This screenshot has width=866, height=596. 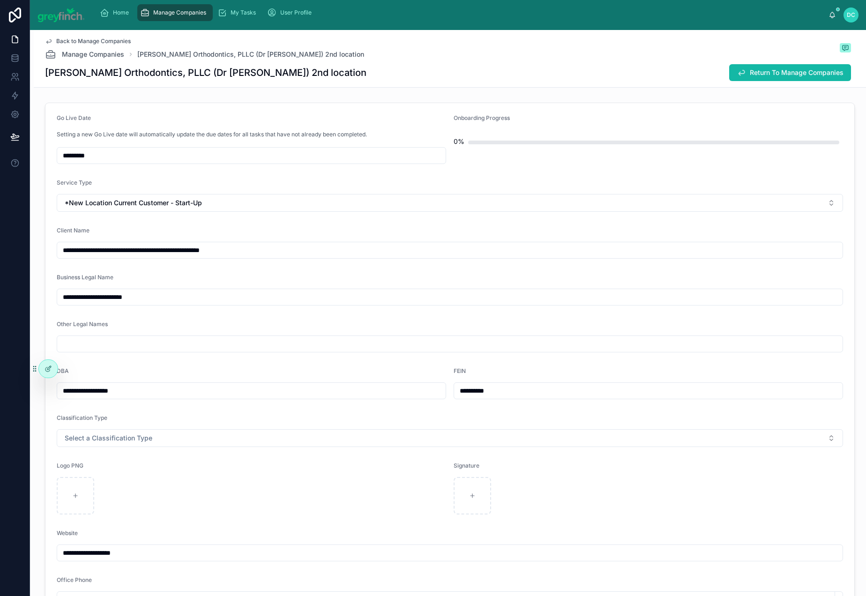 I want to click on span: My Tasks, so click(x=243, y=13).